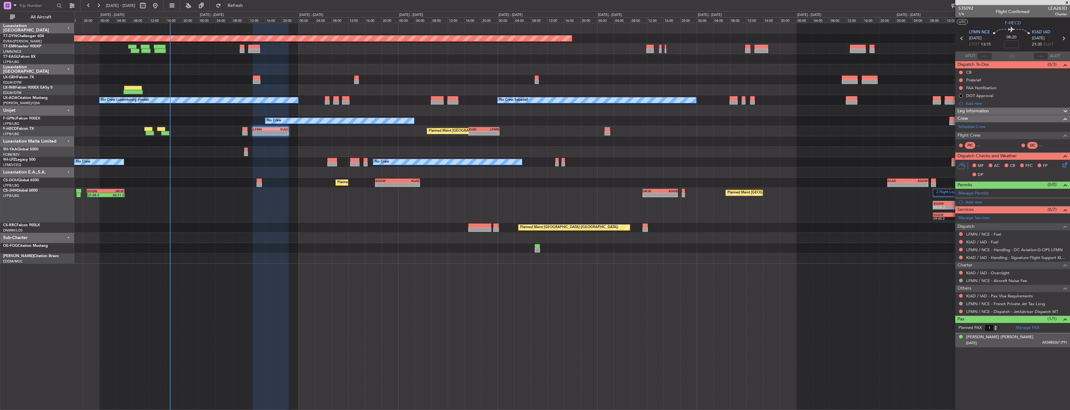  Describe the element at coordinates (21, 149) in the screenshot. I see `a: 9H-YAAGlobal 5000` at that location.